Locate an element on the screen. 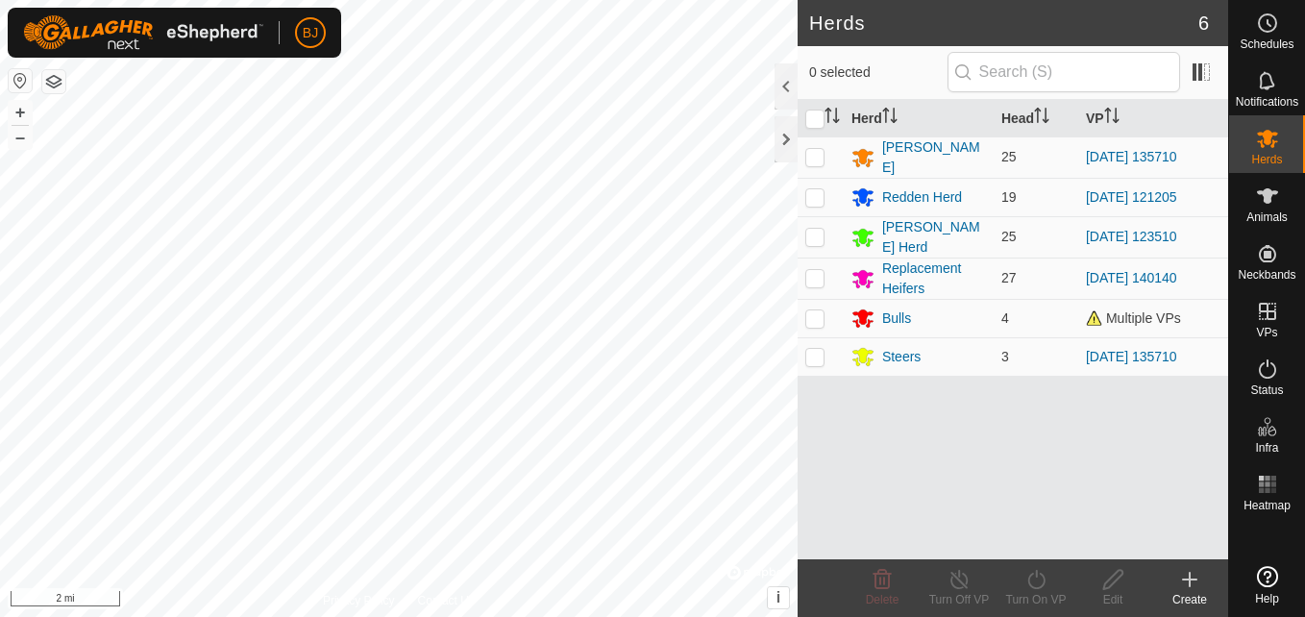 The height and width of the screenshot is (617, 1305). a: Help is located at coordinates (1266, 585).